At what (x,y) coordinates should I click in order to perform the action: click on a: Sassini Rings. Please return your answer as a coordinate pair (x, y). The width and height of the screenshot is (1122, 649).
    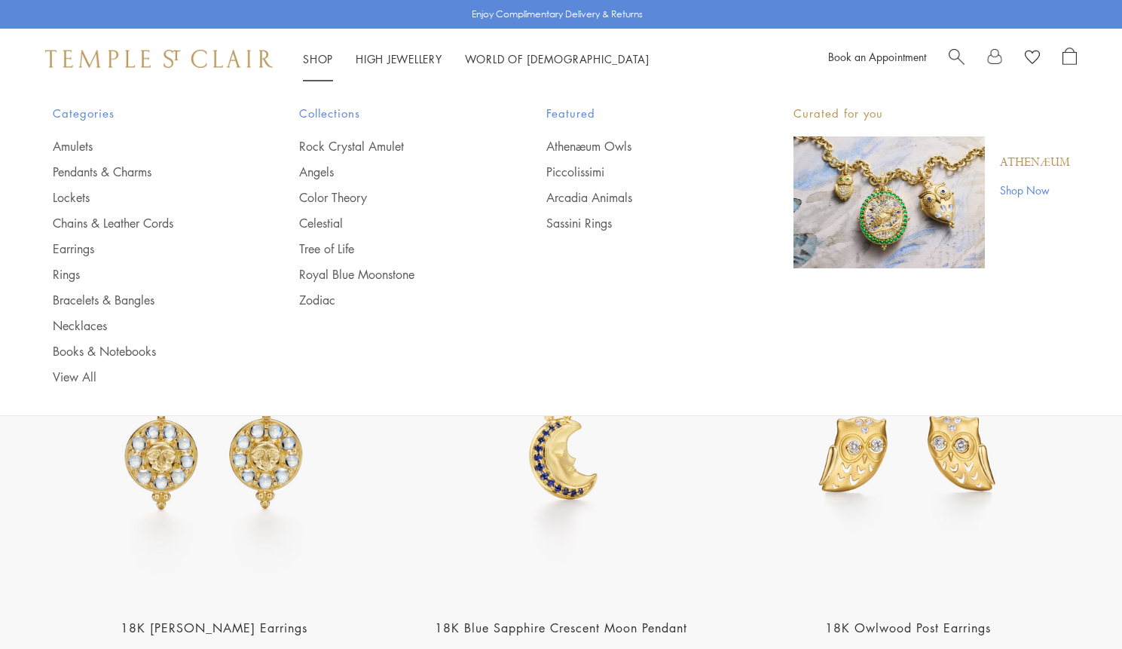
    Looking at the image, I should click on (640, 223).